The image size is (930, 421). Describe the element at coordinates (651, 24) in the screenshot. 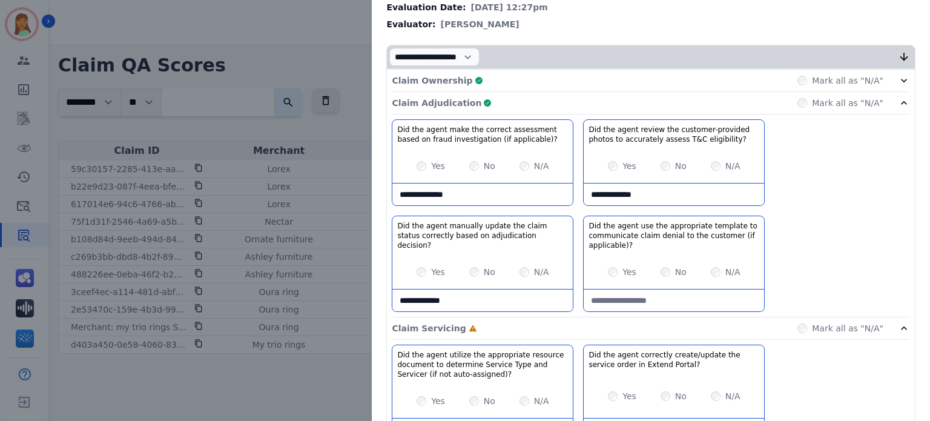

I see `div: Evaluator:` at that location.